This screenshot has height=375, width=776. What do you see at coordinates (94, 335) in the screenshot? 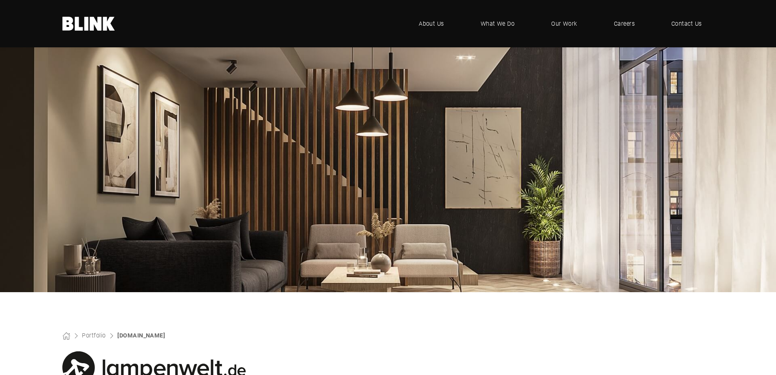
I see `a: Portfolio` at bounding box center [94, 335].